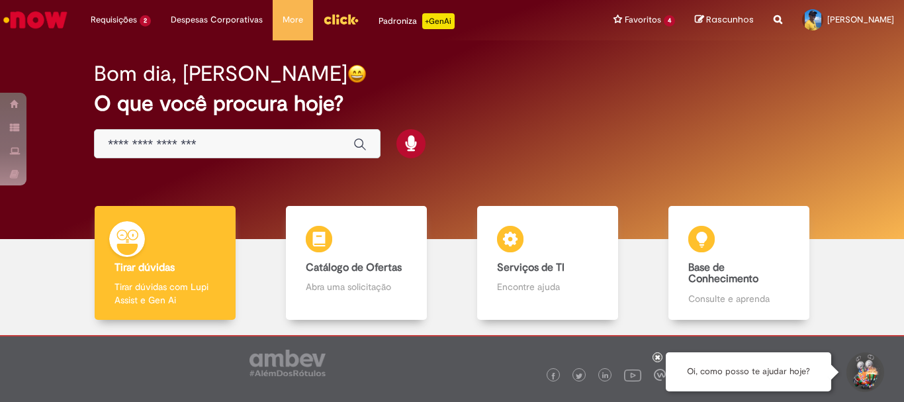  I want to click on b: Tirar dúvidas, so click(144, 267).